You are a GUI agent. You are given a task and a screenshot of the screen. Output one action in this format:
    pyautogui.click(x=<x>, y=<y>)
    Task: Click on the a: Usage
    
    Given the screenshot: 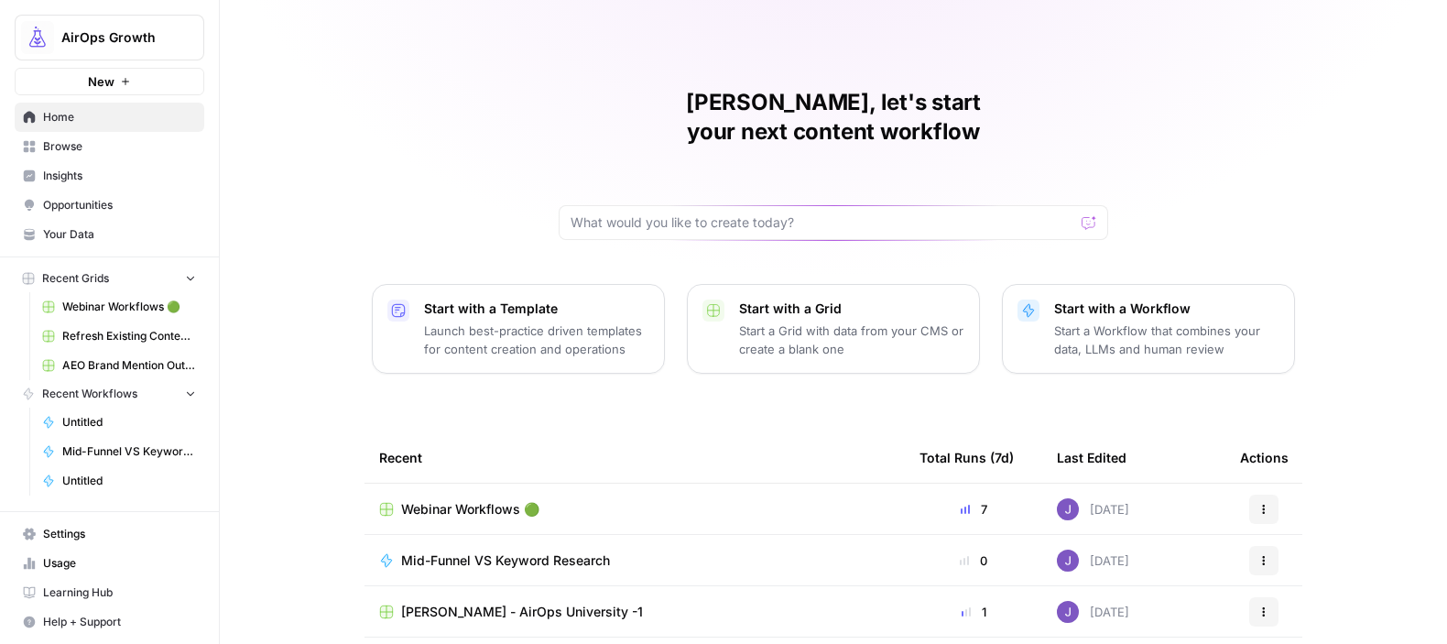 What is the action you would take?
    pyautogui.click(x=109, y=563)
    